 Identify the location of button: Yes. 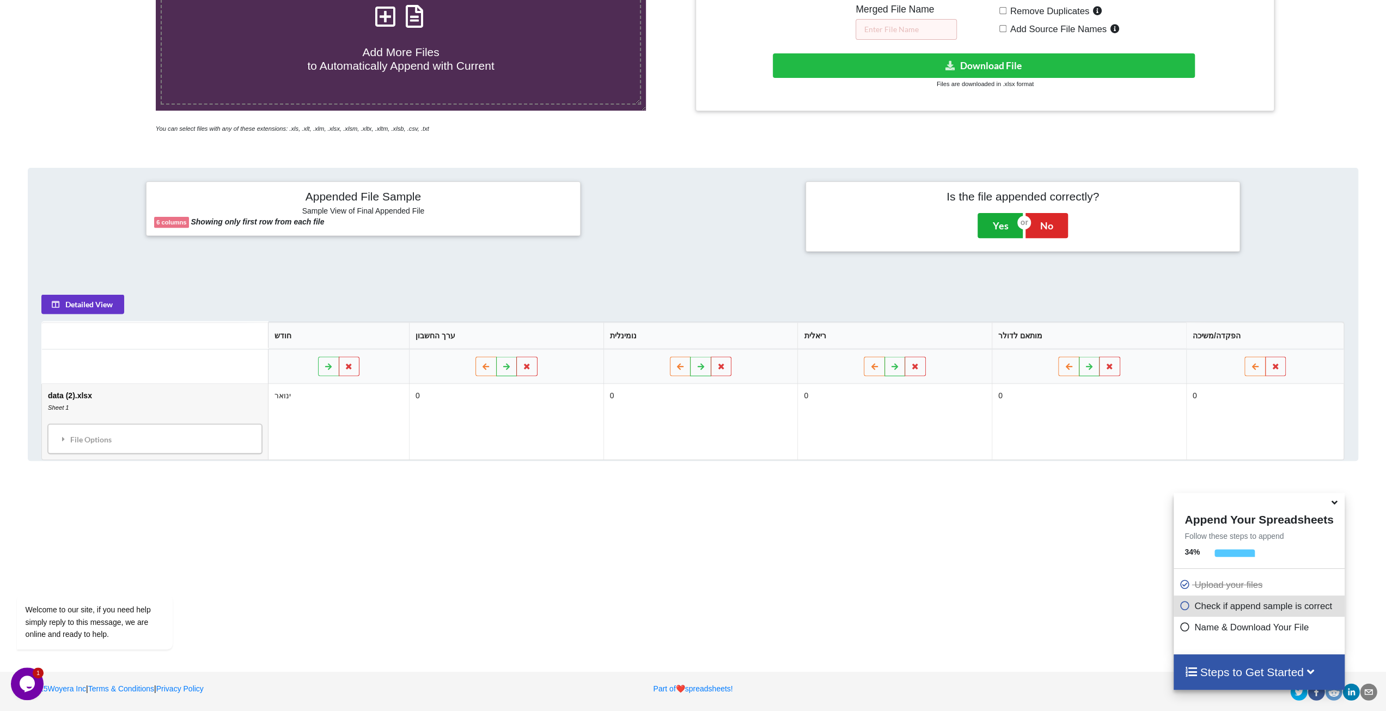
(1000, 225).